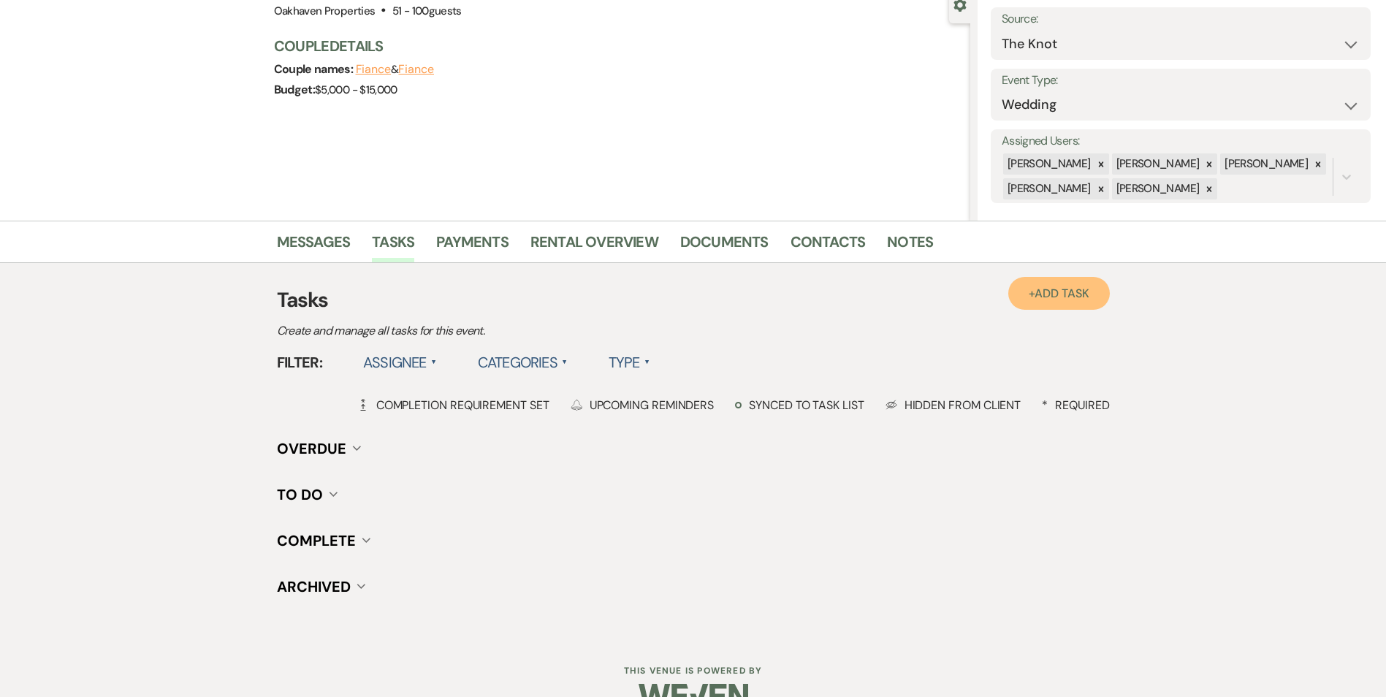  I want to click on label: Assignee, so click(400, 362).